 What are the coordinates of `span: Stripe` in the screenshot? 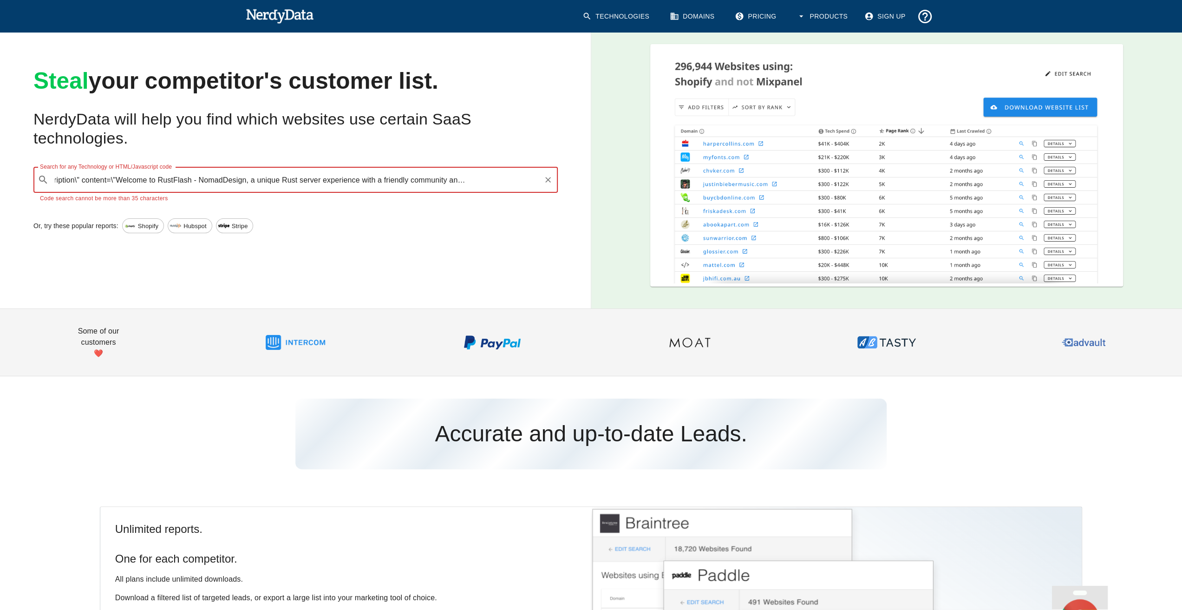 It's located at (240, 226).